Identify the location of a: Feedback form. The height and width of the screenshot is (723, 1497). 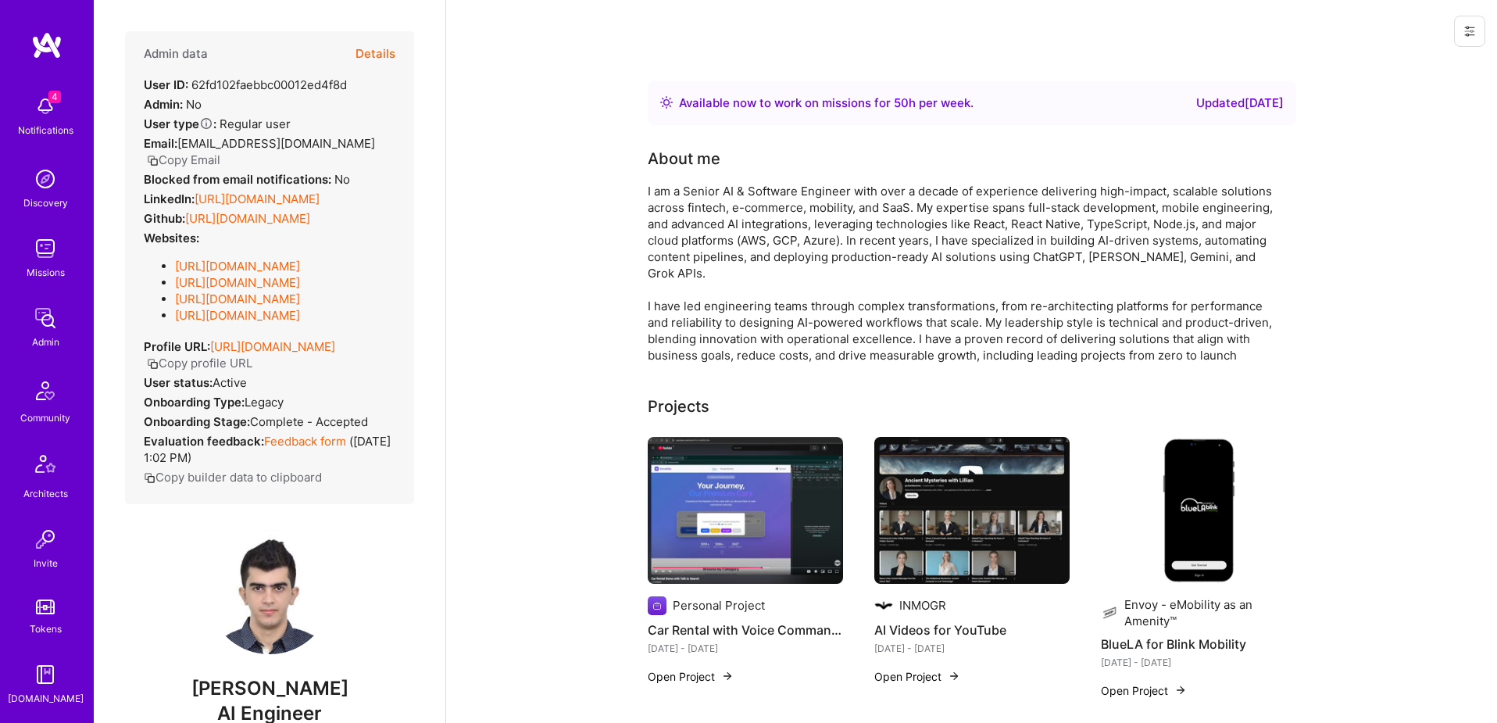
(305, 441).